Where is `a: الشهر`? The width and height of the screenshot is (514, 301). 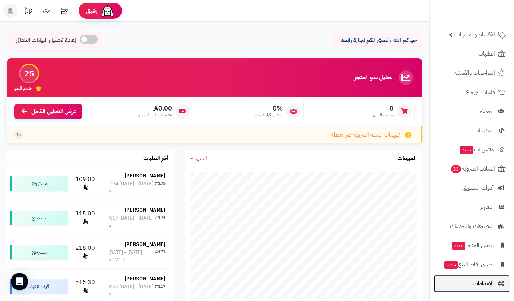
a: الشهر is located at coordinates (198, 158).